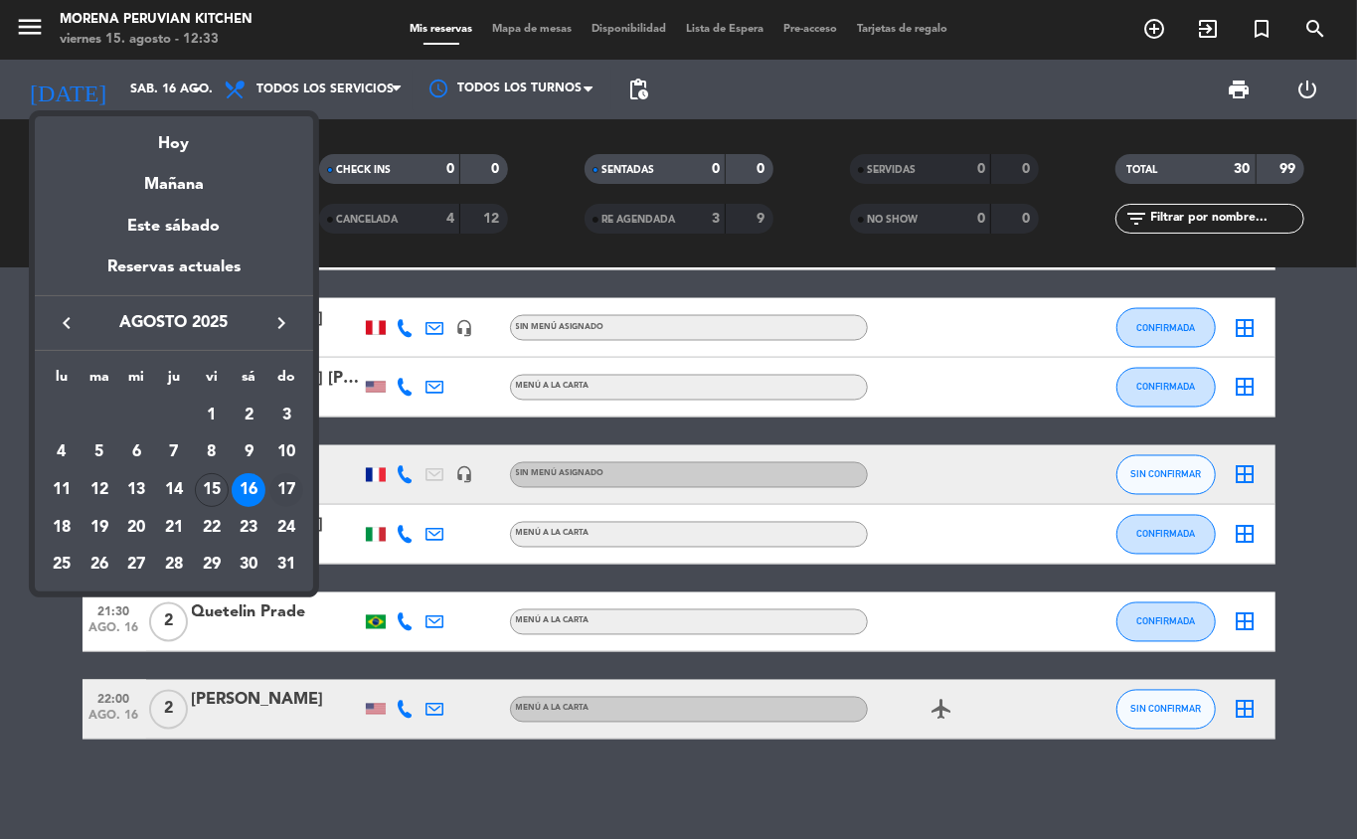 This screenshot has height=839, width=1357. What do you see at coordinates (286, 490) in the screenshot?
I see `td: 17 de agosto de 2025` at bounding box center [286, 490].